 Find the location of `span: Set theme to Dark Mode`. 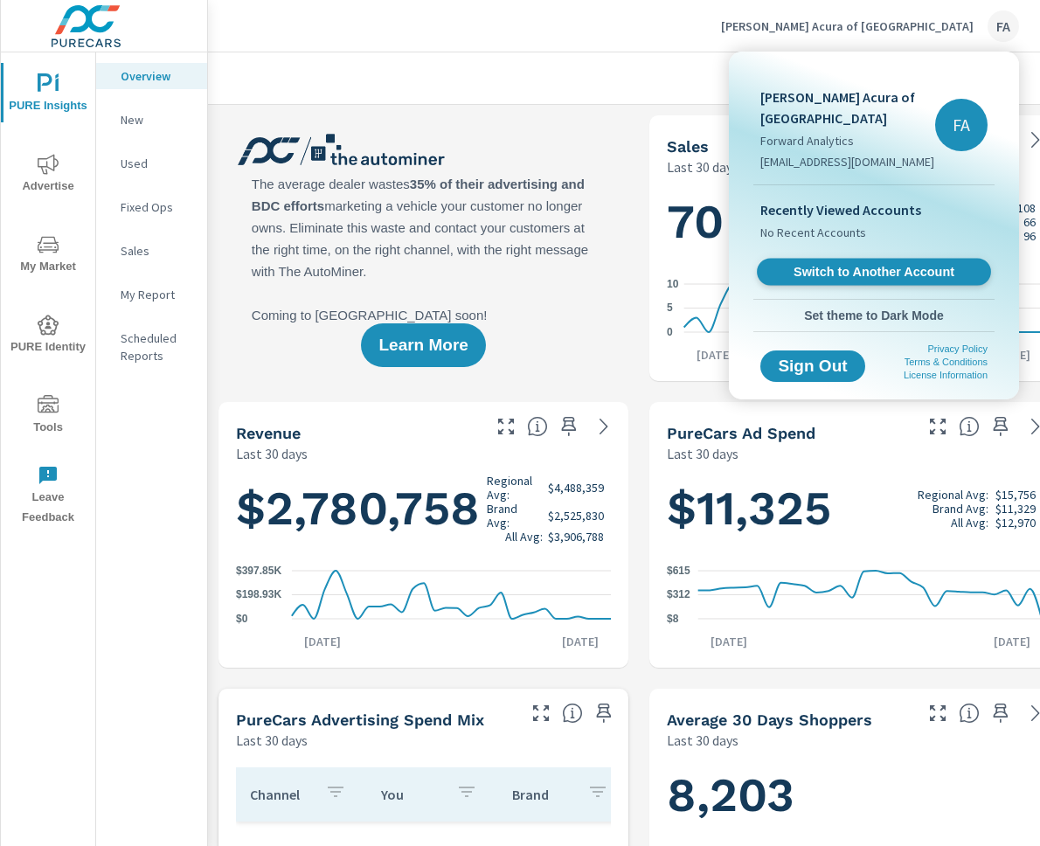

span: Set theme to Dark Mode is located at coordinates (874, 315).